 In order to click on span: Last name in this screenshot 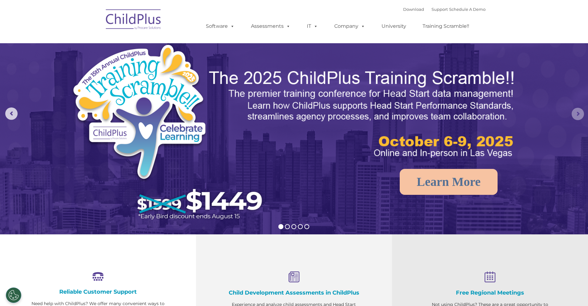, I will do `click(95, 43)`.